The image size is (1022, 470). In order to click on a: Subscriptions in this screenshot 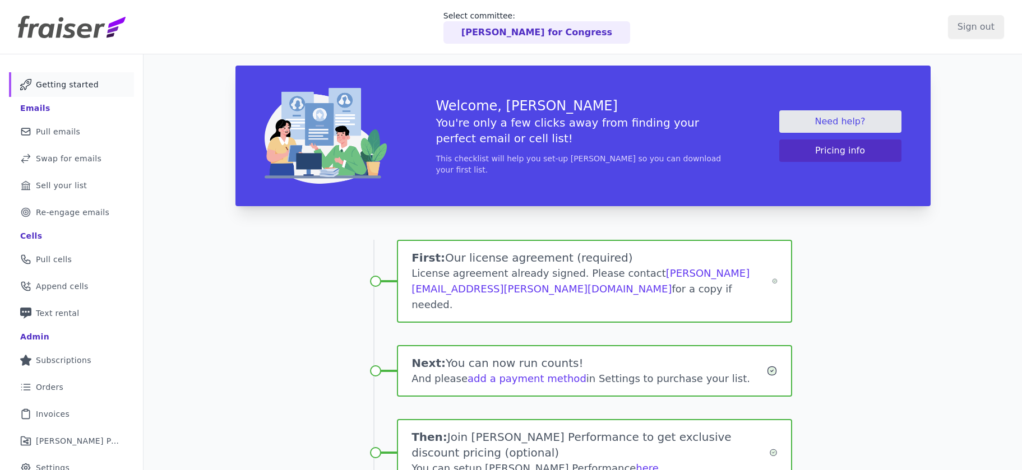, I will do `click(71, 360)`.